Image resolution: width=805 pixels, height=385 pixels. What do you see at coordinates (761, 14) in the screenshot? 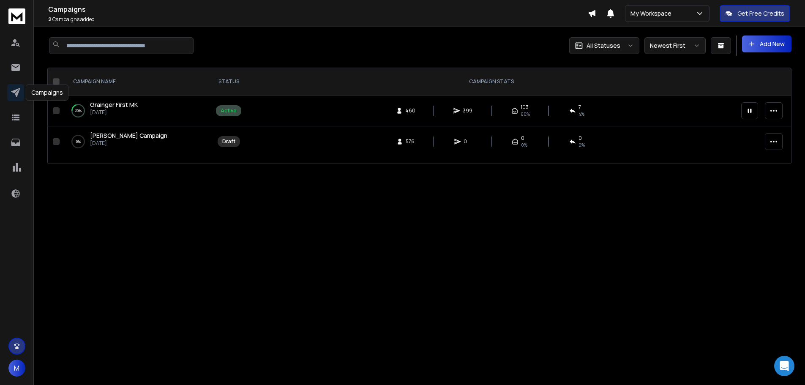
I see `p: Get Free Credits` at bounding box center [761, 14].